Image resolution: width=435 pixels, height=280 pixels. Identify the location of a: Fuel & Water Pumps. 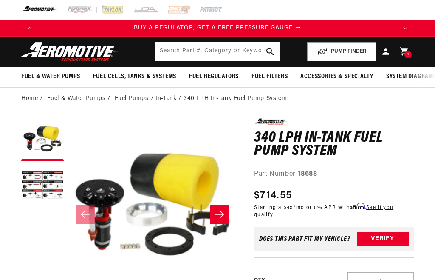
(76, 99).